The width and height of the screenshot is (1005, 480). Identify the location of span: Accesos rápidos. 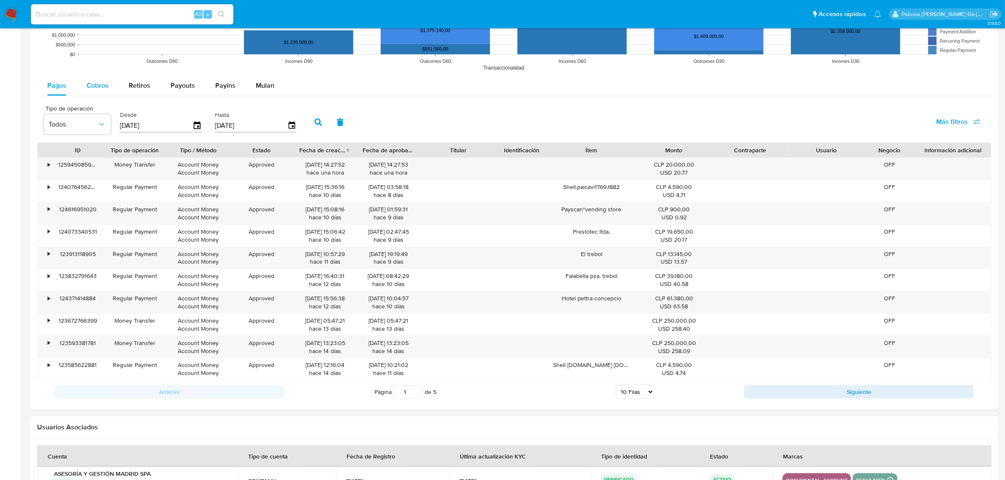
(842, 14).